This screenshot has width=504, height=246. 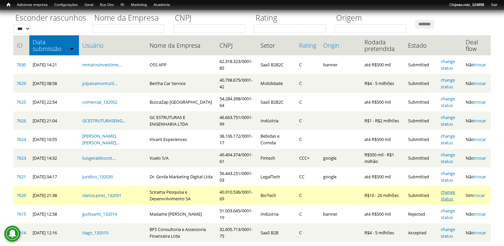 What do you see at coordinates (102, 65) in the screenshot?
I see `a: mmatosinvestime...` at bounding box center [102, 65].